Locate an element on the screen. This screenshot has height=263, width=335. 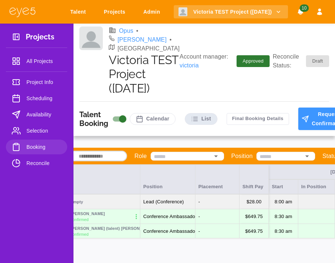
p: Lead (Conference) is located at coordinates (164, 202).